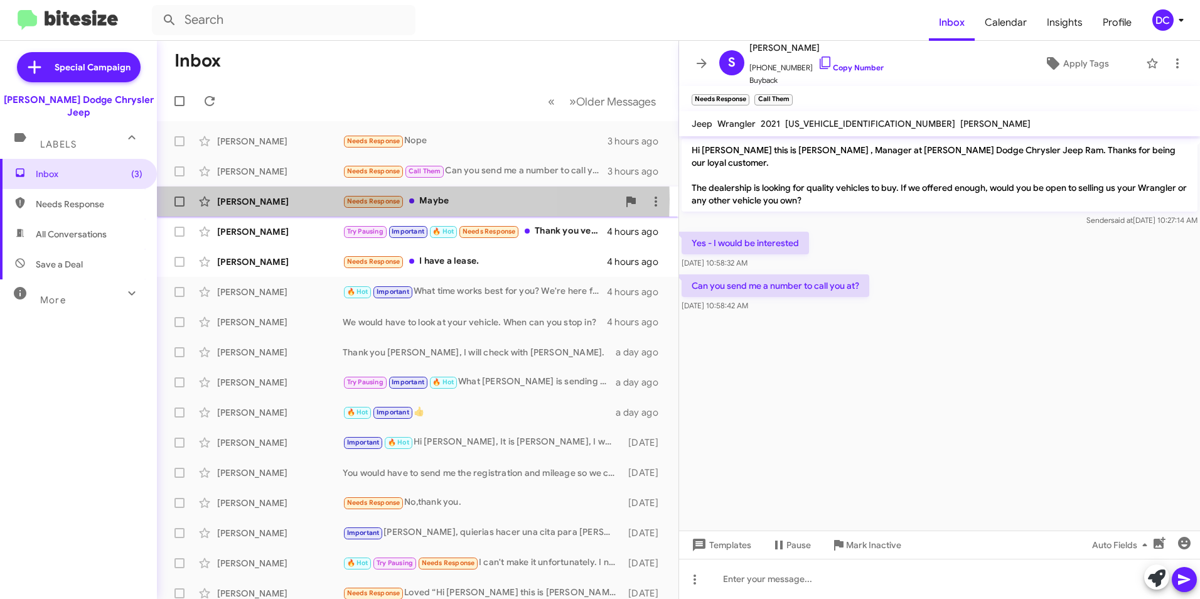 Image resolution: width=1200 pixels, height=599 pixels. I want to click on span: Wrangler, so click(736, 124).